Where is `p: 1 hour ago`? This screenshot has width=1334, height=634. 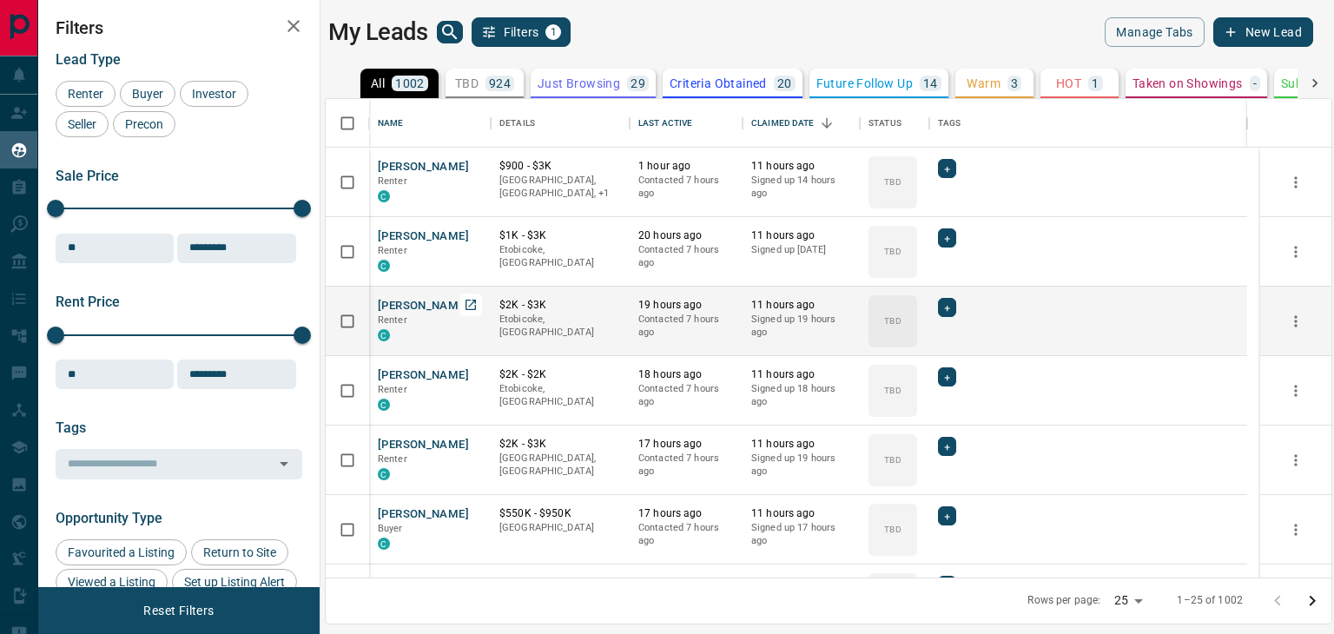
p: 1 hour ago is located at coordinates (686, 166).